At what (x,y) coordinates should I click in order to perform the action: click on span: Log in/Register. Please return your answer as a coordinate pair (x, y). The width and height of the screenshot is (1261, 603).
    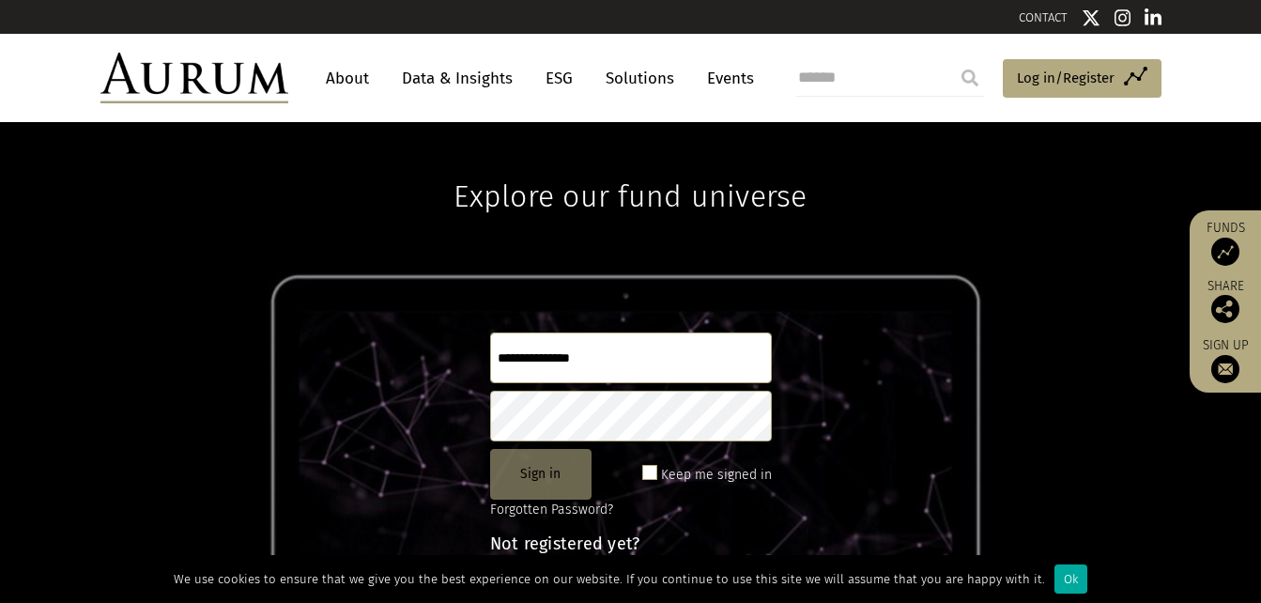
    Looking at the image, I should click on (1066, 78).